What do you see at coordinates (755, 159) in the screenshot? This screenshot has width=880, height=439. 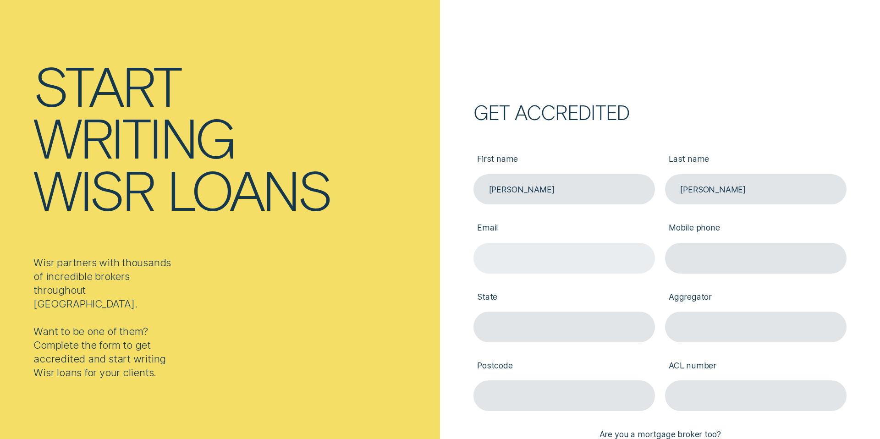 I see `label: Last name` at bounding box center [755, 159].